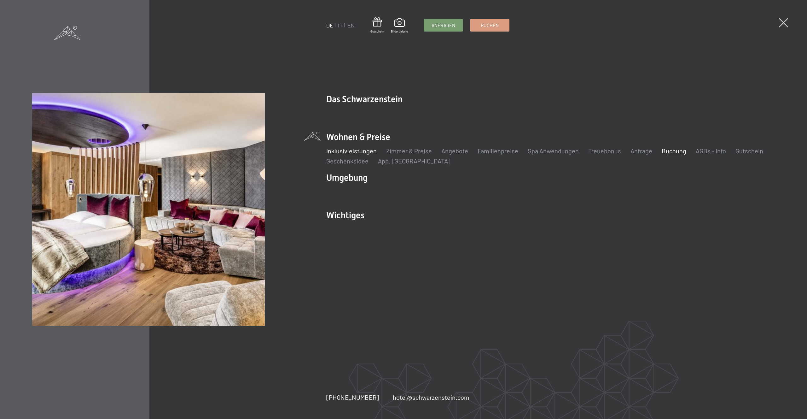 The image size is (807, 419). I want to click on span: Buchen, so click(490, 25).